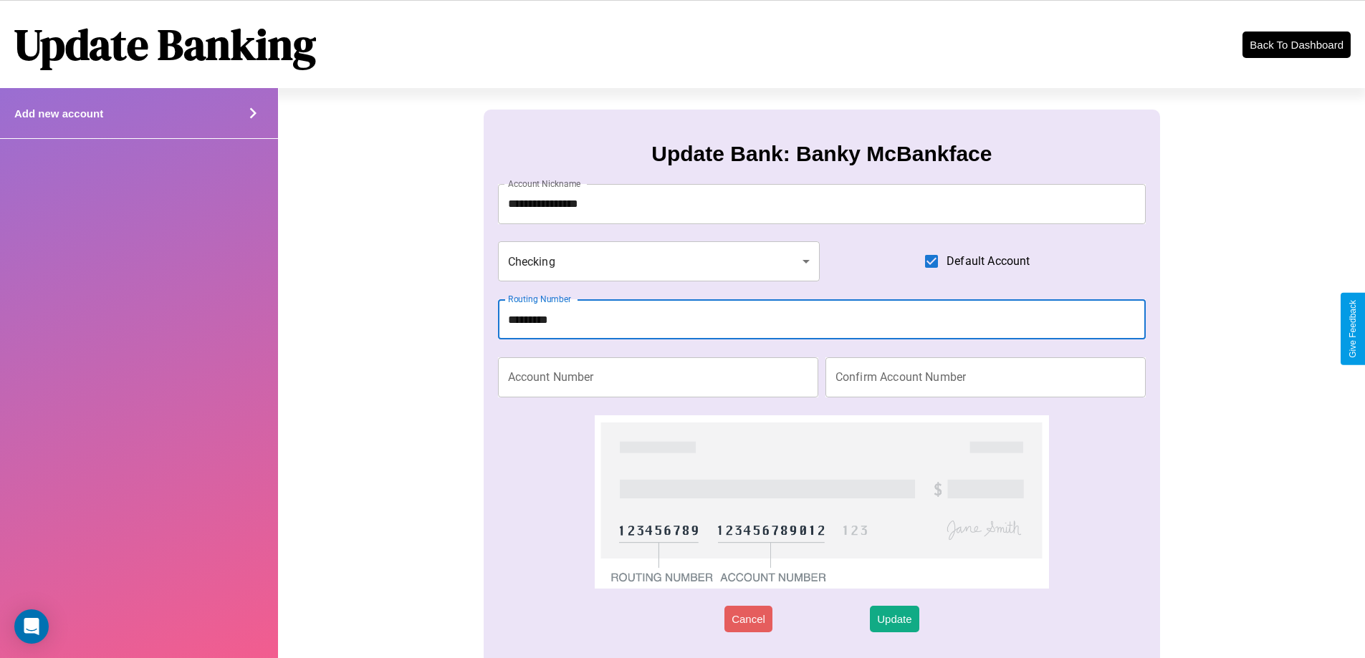 Image resolution: width=1365 pixels, height=658 pixels. Describe the element at coordinates (821, 502) in the screenshot. I see `img: check` at that location.